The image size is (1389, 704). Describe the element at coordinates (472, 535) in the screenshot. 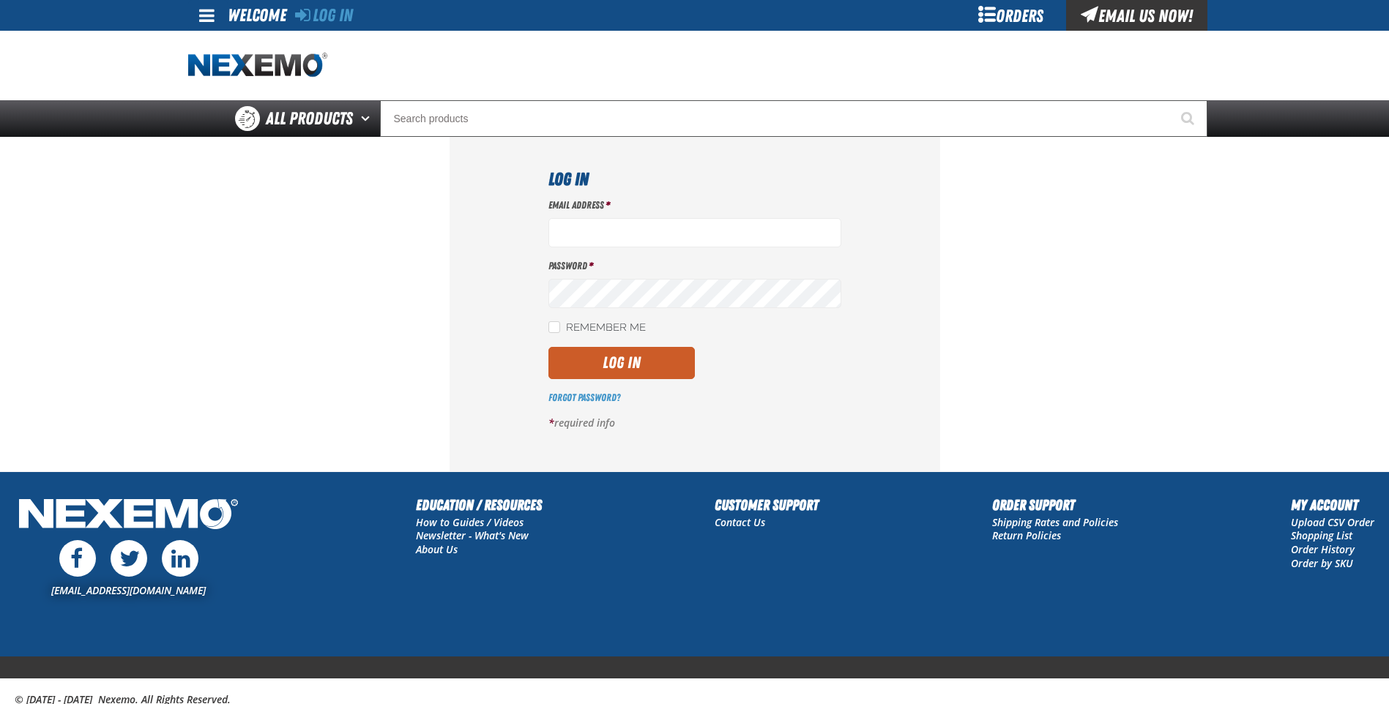

I see `a: Newsletter - What's New` at that location.